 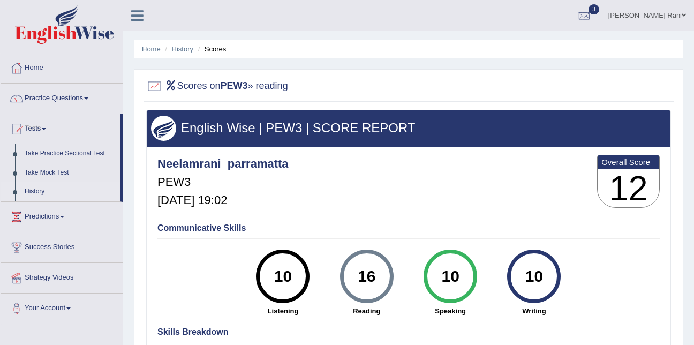 What do you see at coordinates (283, 311) in the screenshot?
I see `strong: Listening` at bounding box center [283, 311].